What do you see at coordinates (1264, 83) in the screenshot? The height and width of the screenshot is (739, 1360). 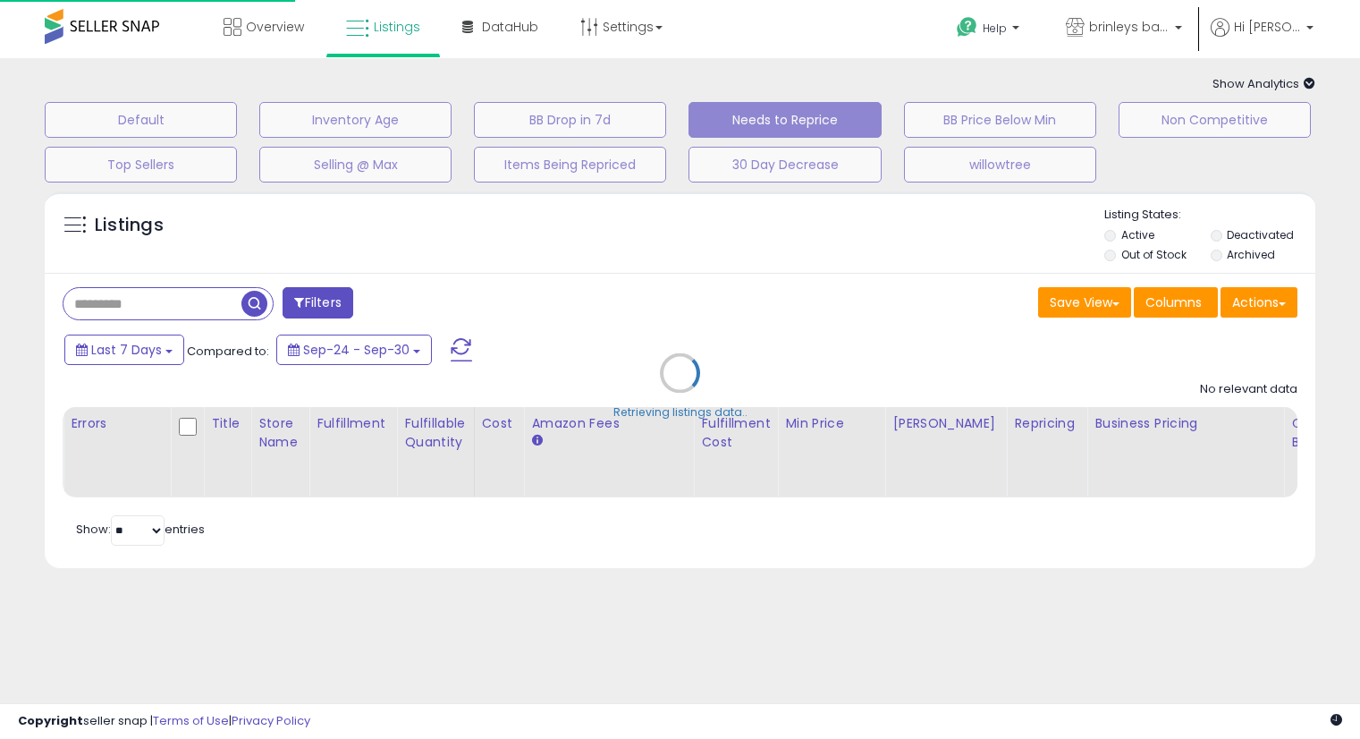 I see `span: Show Analytics` at bounding box center [1264, 83].